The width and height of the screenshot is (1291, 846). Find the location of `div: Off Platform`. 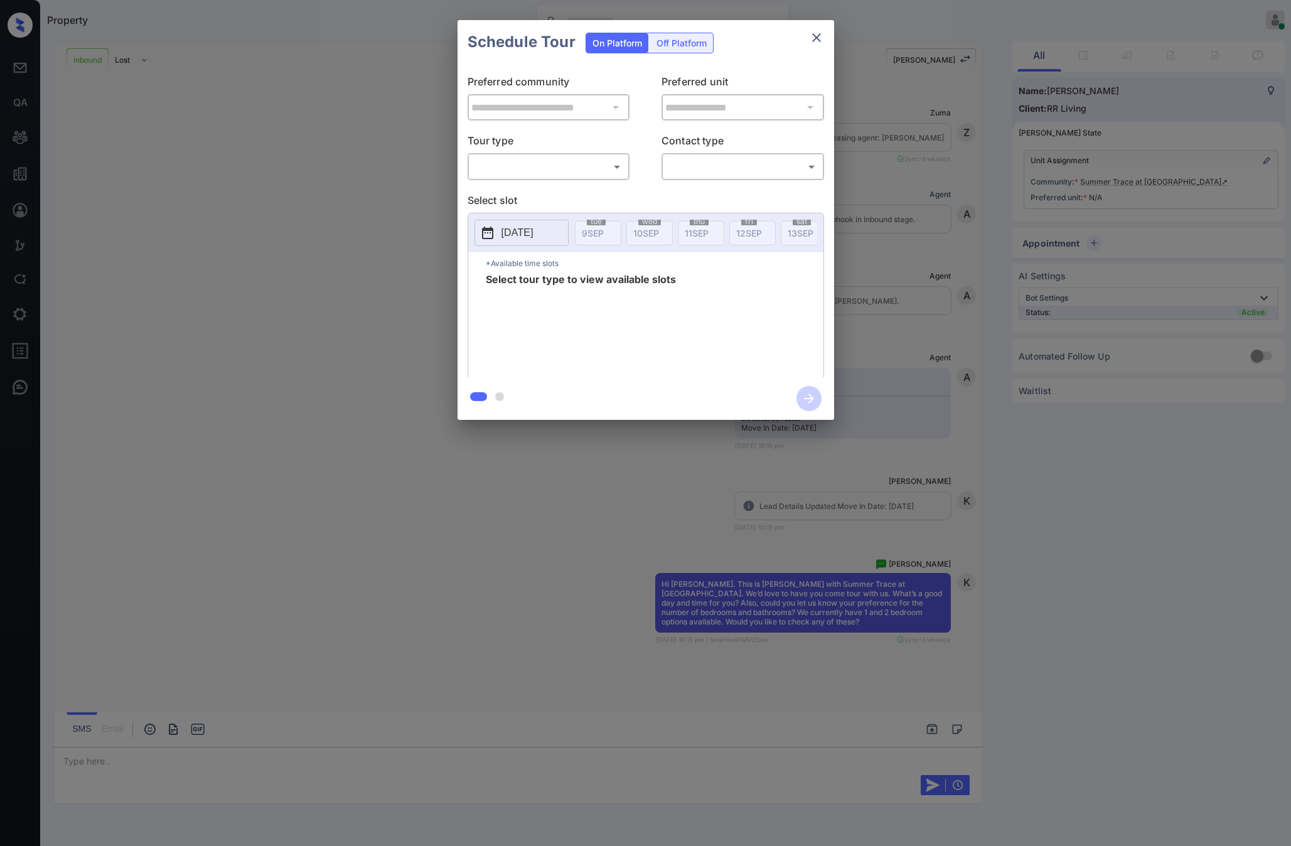

div: Off Platform is located at coordinates (682, 43).